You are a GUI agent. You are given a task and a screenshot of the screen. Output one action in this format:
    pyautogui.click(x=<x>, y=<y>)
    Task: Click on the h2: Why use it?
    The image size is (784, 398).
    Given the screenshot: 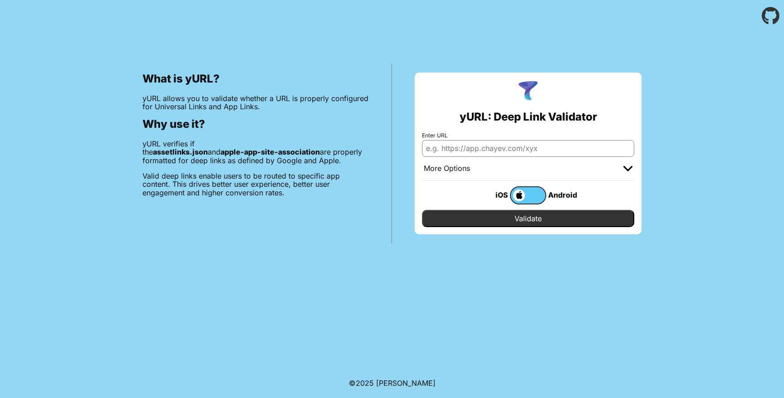 What is the action you would take?
    pyautogui.click(x=255, y=124)
    